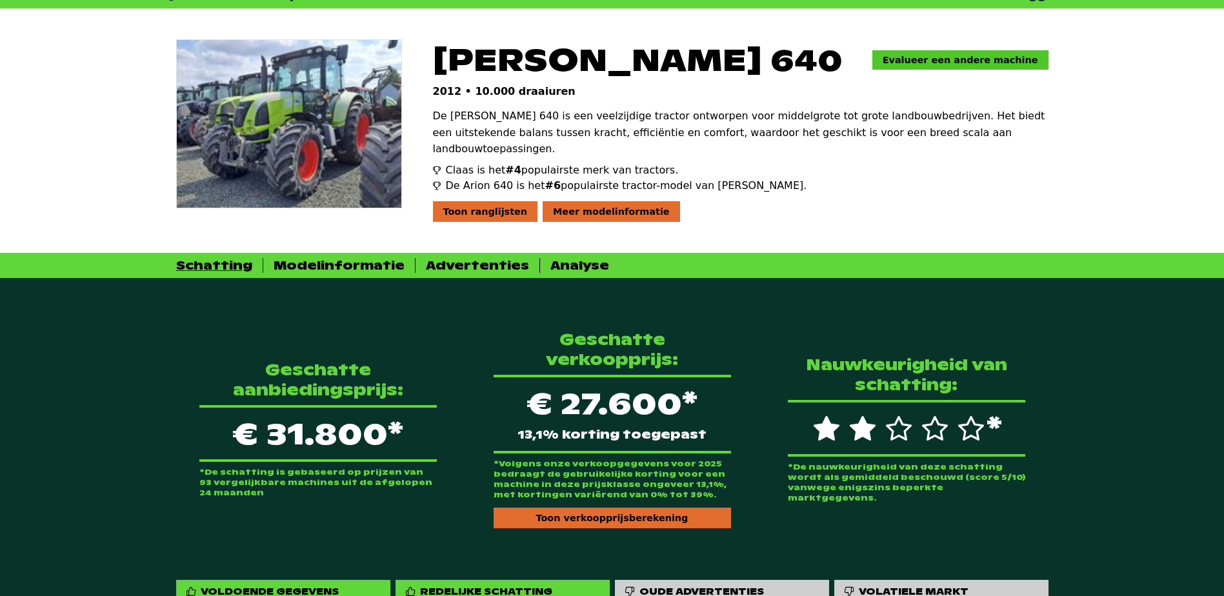  I want to click on span: 13,1% korting toegepast, so click(611, 435).